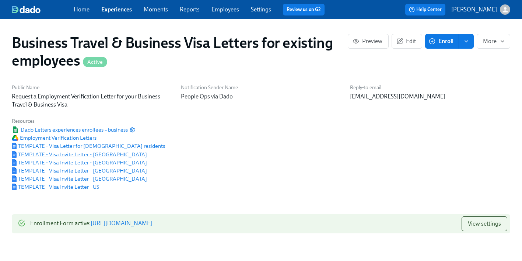 The width and height of the screenshot is (522, 261). What do you see at coordinates (494, 41) in the screenshot?
I see `span: More` at bounding box center [494, 41].